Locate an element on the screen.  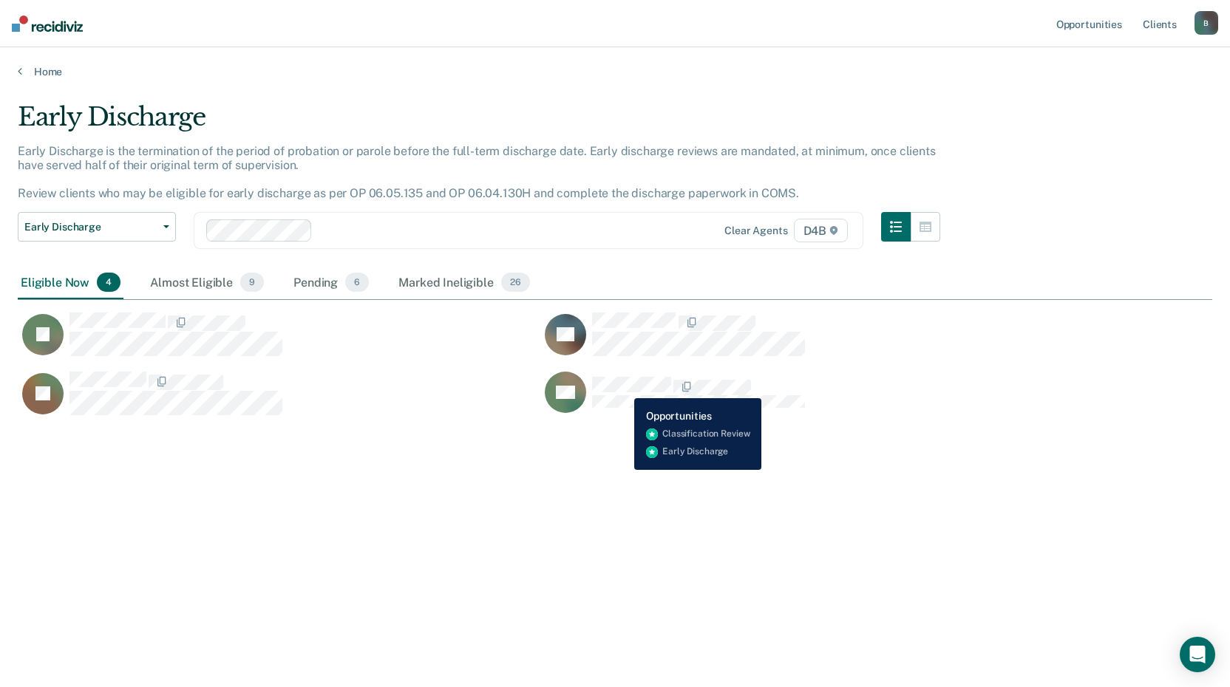
span: 9 is located at coordinates (252, 282).